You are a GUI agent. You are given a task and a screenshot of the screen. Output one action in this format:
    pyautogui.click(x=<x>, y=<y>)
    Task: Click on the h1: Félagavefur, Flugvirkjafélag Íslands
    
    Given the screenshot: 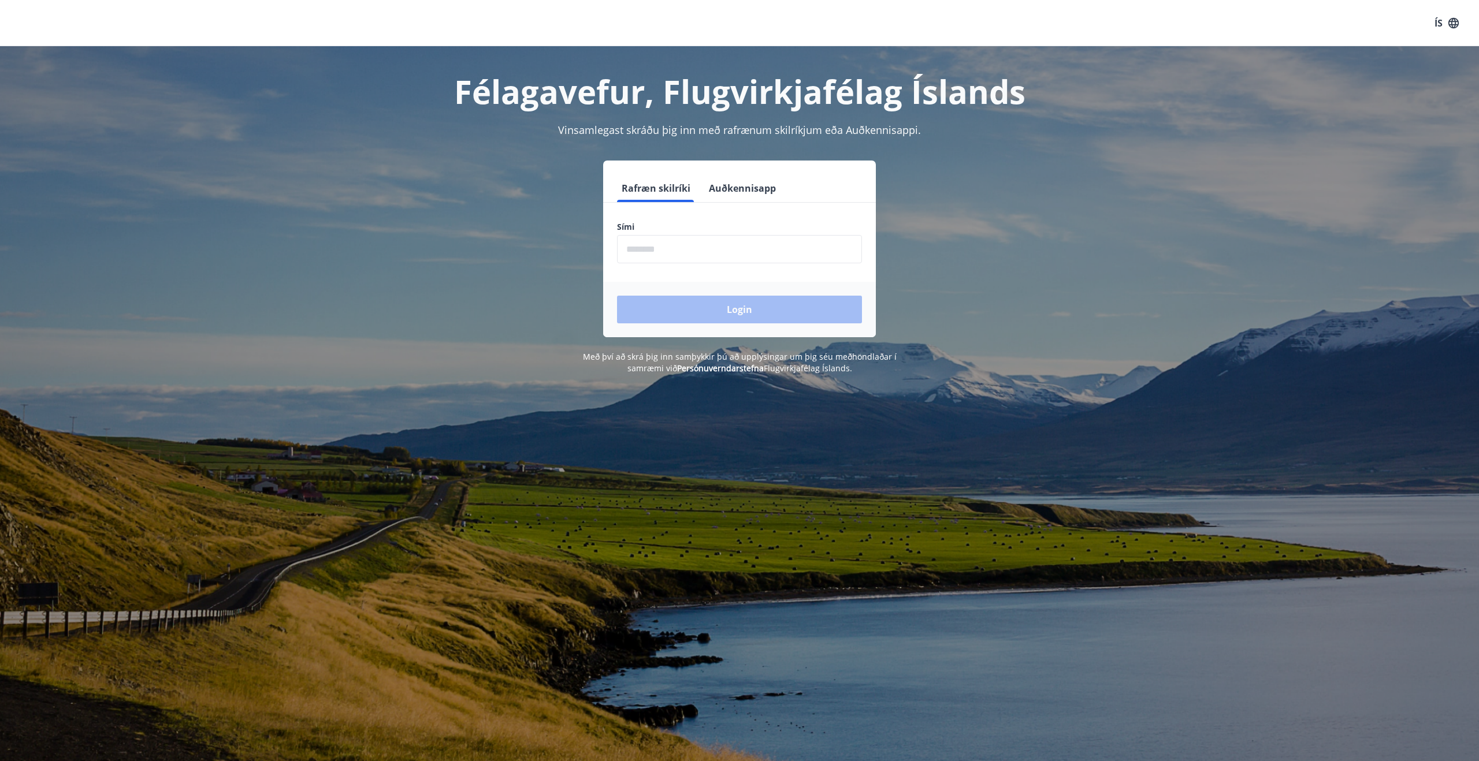 What is the action you would take?
    pyautogui.click(x=739, y=91)
    